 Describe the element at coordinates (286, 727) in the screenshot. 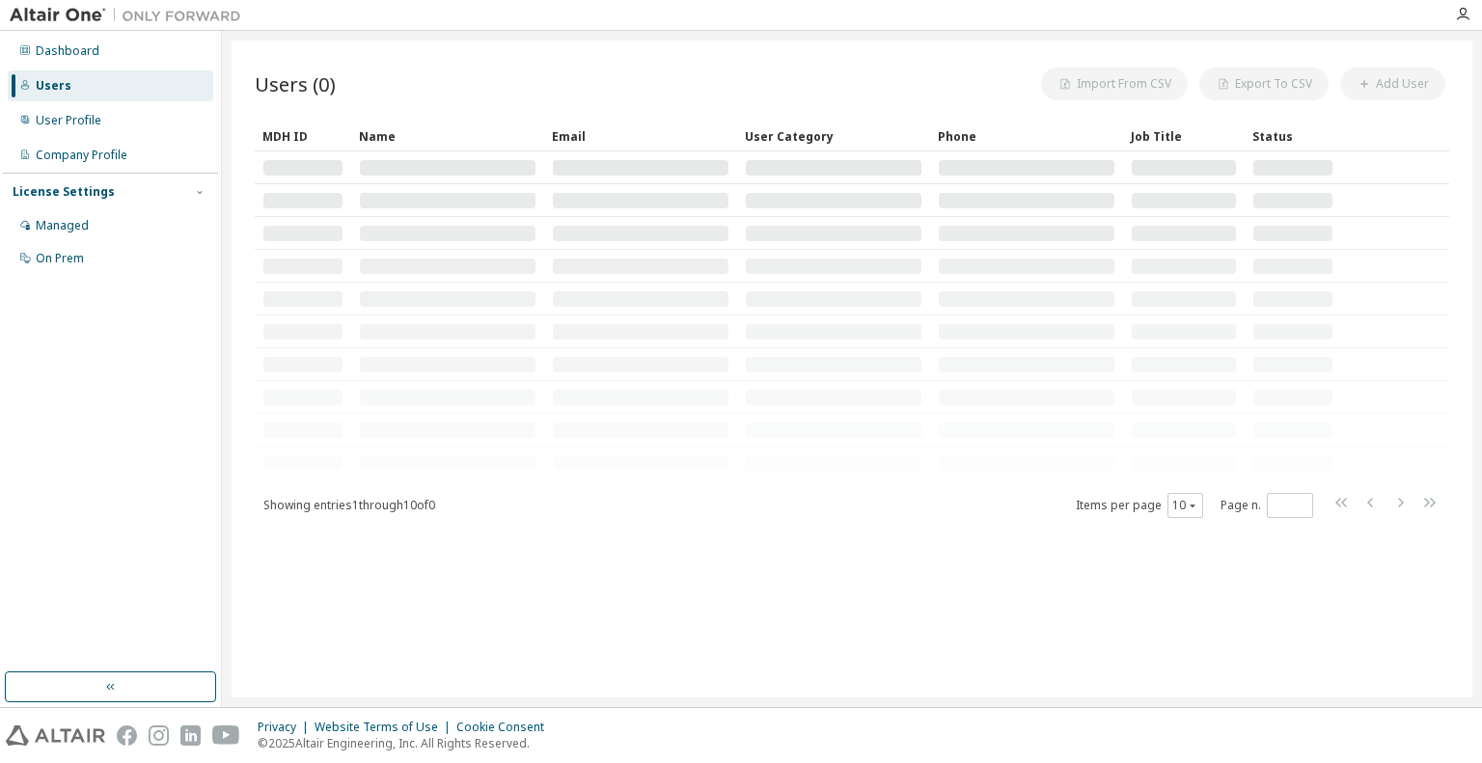

I see `div: Privacy` at that location.